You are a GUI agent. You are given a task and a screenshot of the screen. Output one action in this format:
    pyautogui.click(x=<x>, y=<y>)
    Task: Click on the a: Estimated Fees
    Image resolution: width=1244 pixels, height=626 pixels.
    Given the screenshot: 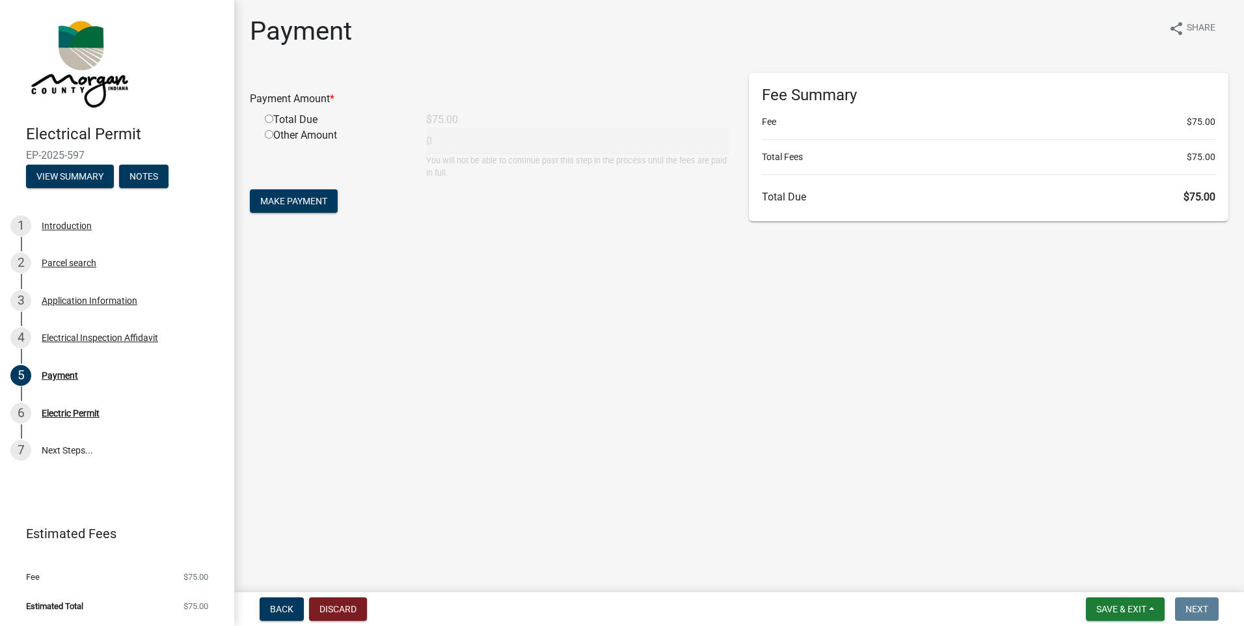 What is the action you would take?
    pyautogui.click(x=112, y=534)
    